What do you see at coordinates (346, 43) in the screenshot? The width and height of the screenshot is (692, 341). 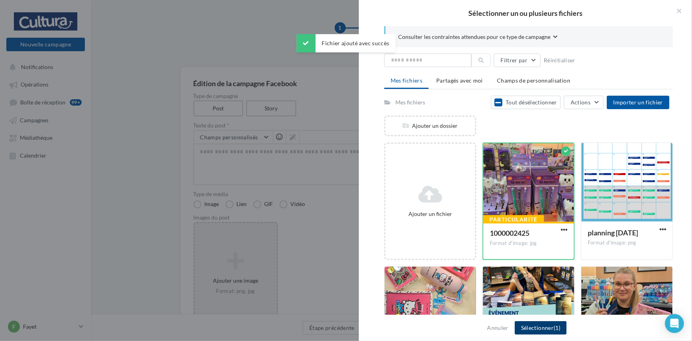 I see `div: Fichier ajouté avec succès` at bounding box center [346, 43].